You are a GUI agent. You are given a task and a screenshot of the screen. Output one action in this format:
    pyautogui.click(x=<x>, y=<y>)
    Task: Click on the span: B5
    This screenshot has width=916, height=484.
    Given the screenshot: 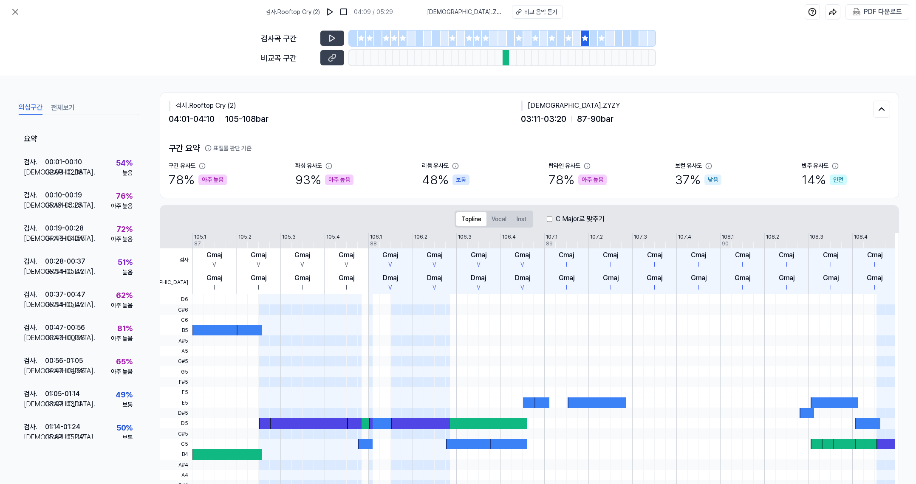 What is the action you would take?
    pyautogui.click(x=176, y=330)
    